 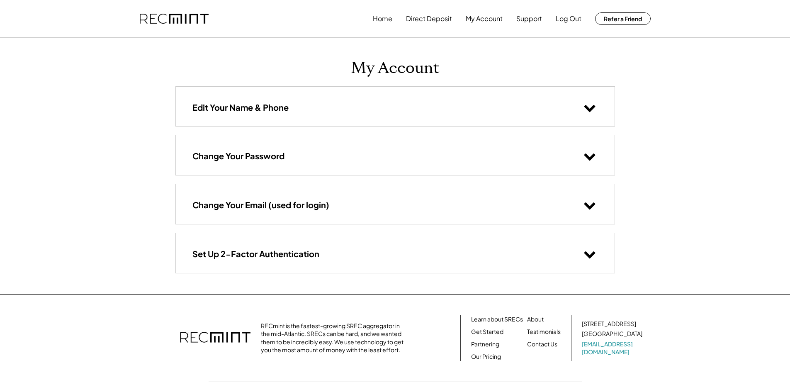 What do you see at coordinates (485, 344) in the screenshot?
I see `a: Partnering` at bounding box center [485, 344].